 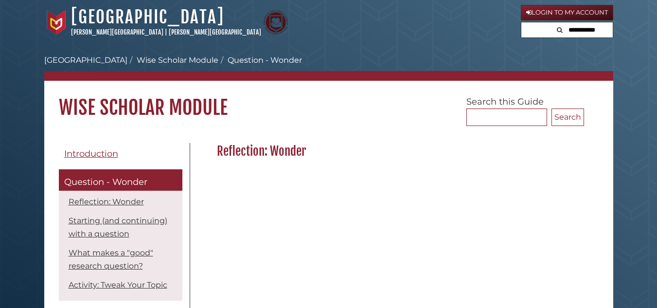 What do you see at coordinates (260, 60) in the screenshot?
I see `li: Question - Wonder` at bounding box center [260, 60].